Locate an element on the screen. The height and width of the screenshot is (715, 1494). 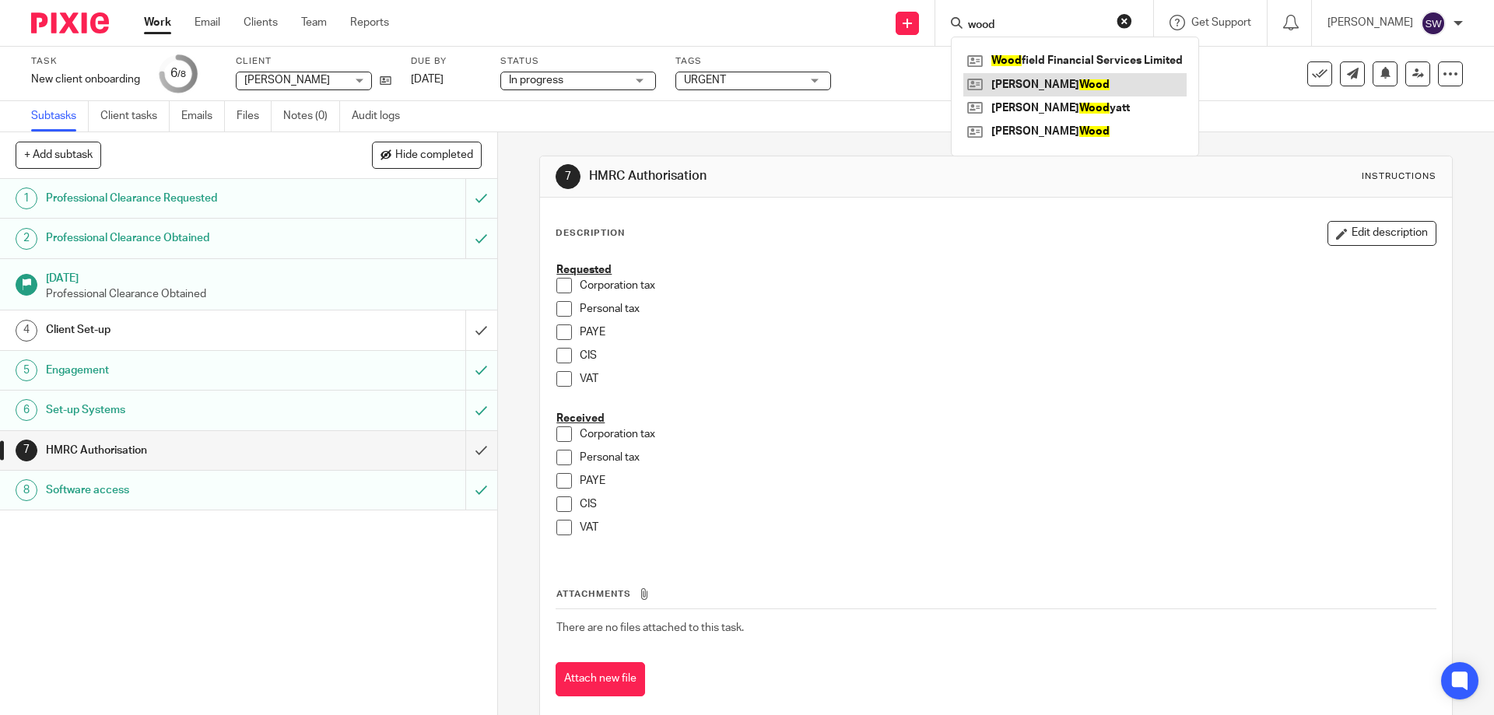
button: Edit description is located at coordinates (1382, 234).